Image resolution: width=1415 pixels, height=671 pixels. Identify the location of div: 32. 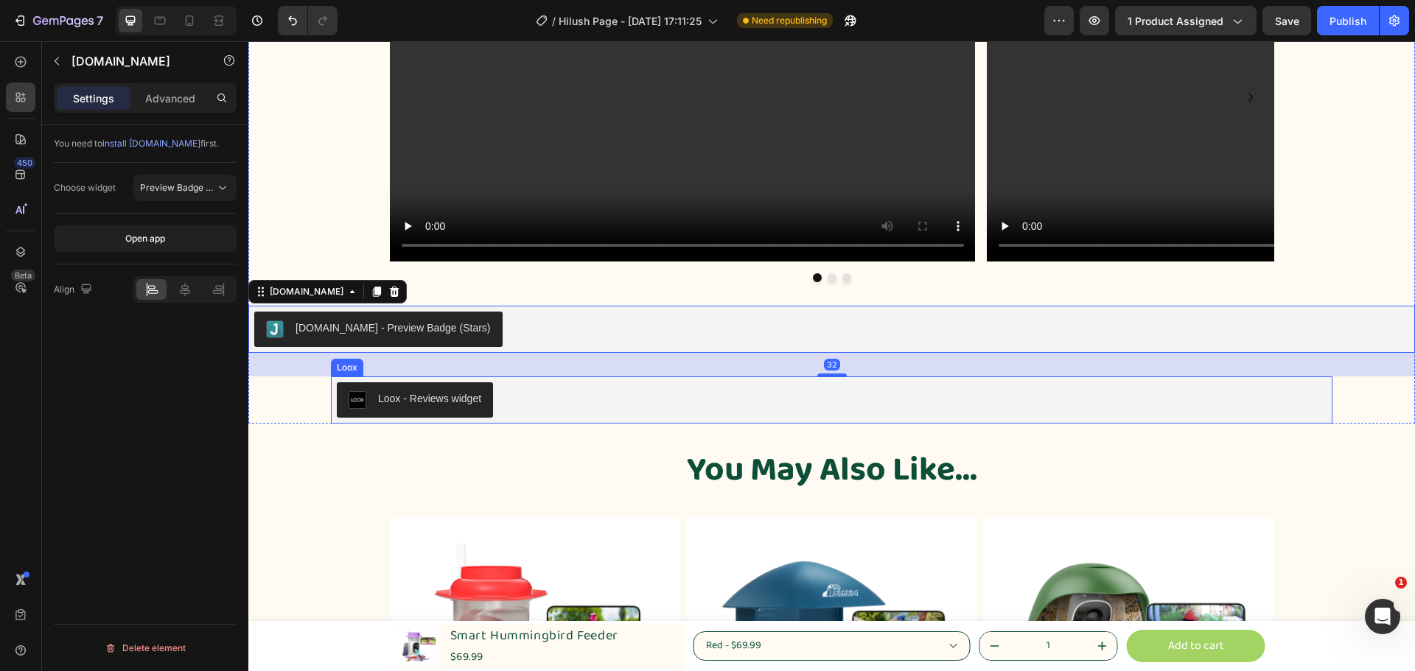
(584, 324).